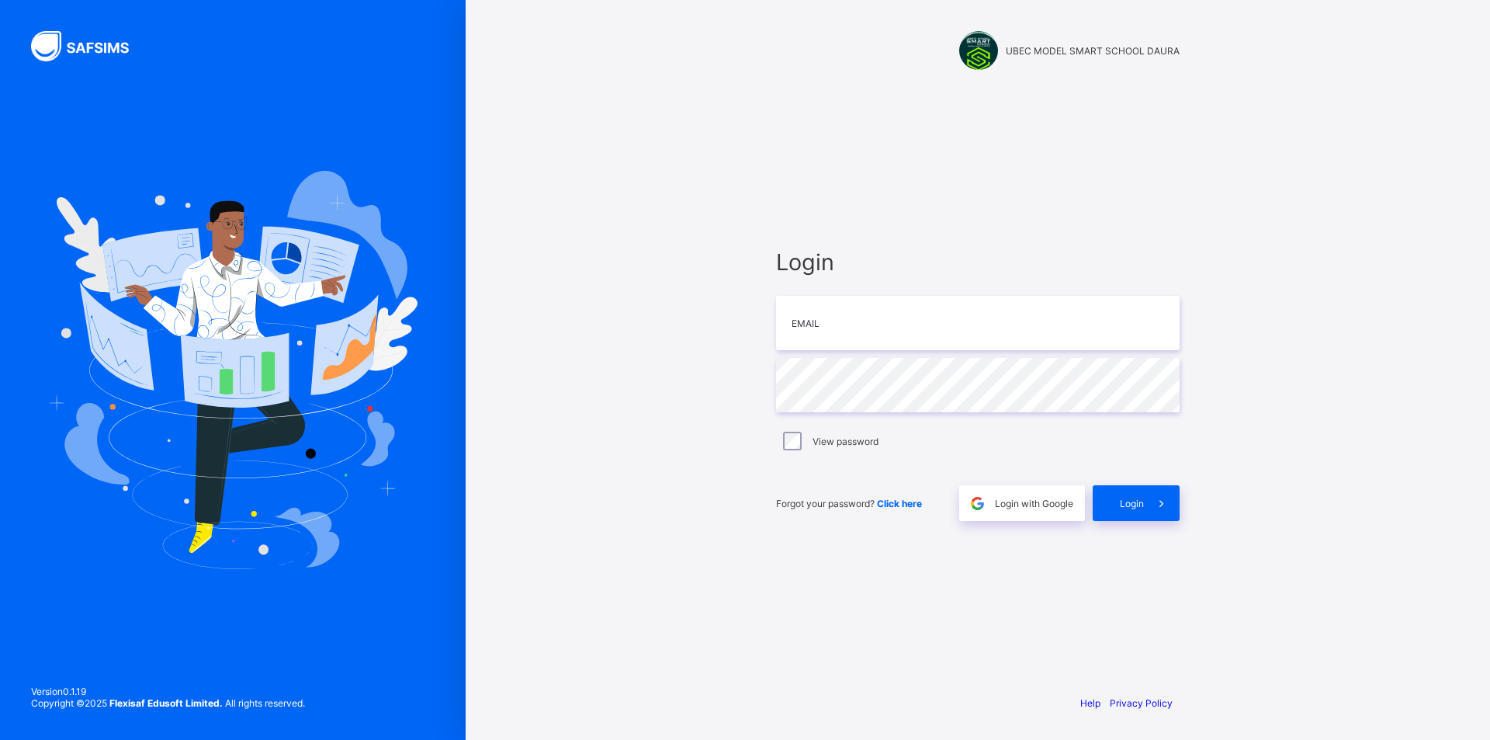 Image resolution: width=1490 pixels, height=740 pixels. I want to click on strong: Flexisaf Edusoft Limited., so click(166, 703).